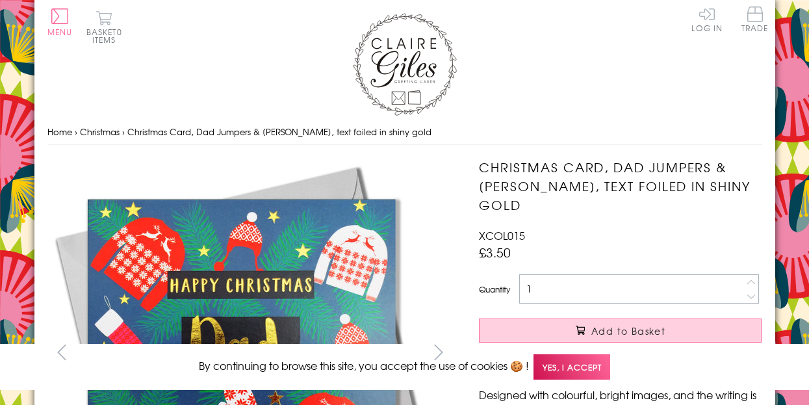 The width and height of the screenshot is (809, 405). Describe the element at coordinates (494, 289) in the screenshot. I see `label: Quantity` at that location.